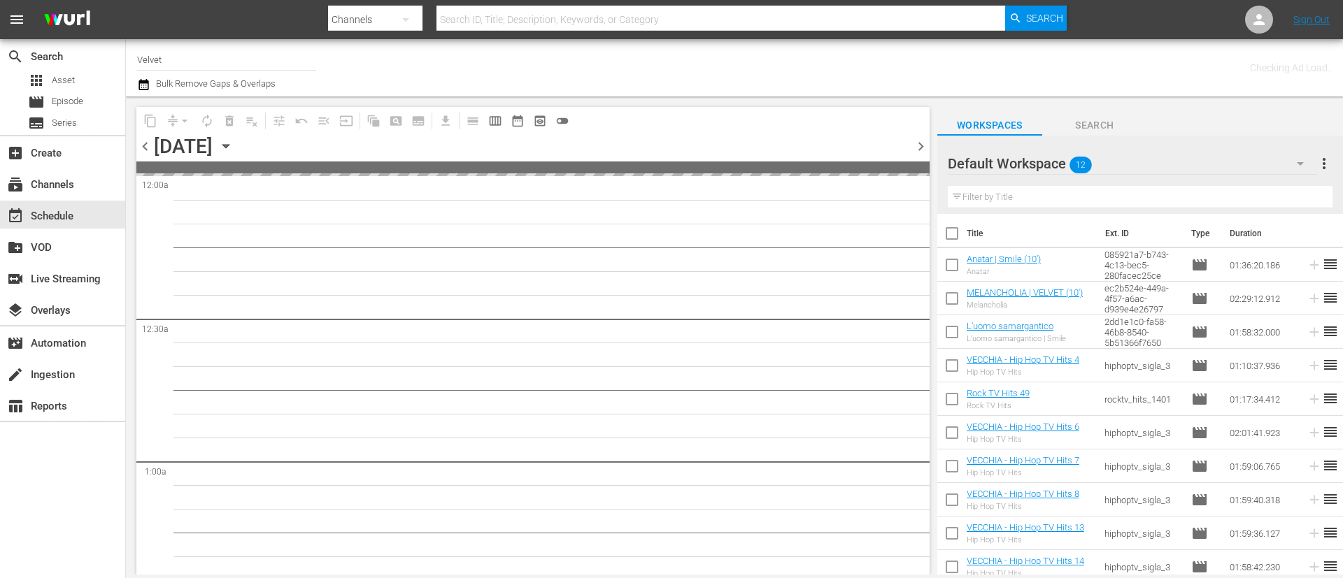 Image resolution: width=1343 pixels, height=578 pixels. What do you see at coordinates (229, 121) in the screenshot?
I see `span: Select an event to delete` at bounding box center [229, 121].